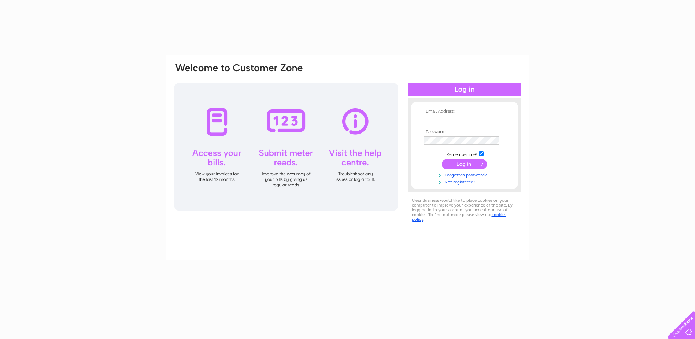  What do you see at coordinates (465, 132) in the screenshot?
I see `th: Password:` at bounding box center [465, 132].